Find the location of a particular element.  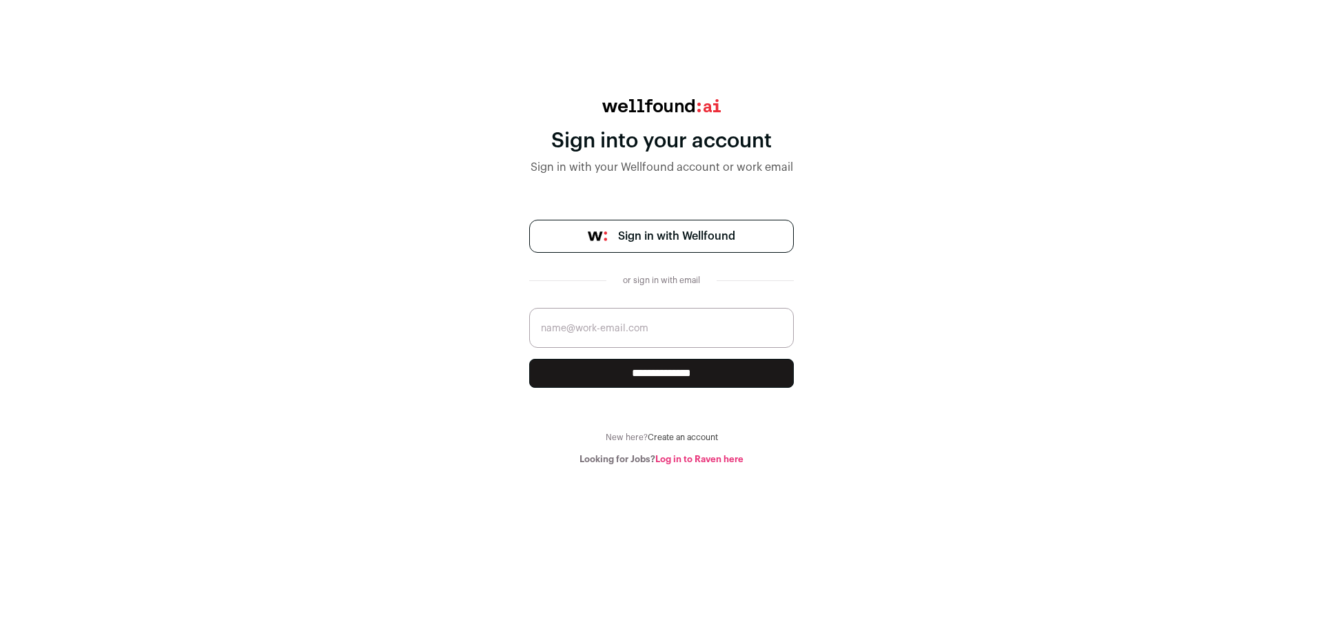

a: Sign in with Wellfound is located at coordinates (661, 236).